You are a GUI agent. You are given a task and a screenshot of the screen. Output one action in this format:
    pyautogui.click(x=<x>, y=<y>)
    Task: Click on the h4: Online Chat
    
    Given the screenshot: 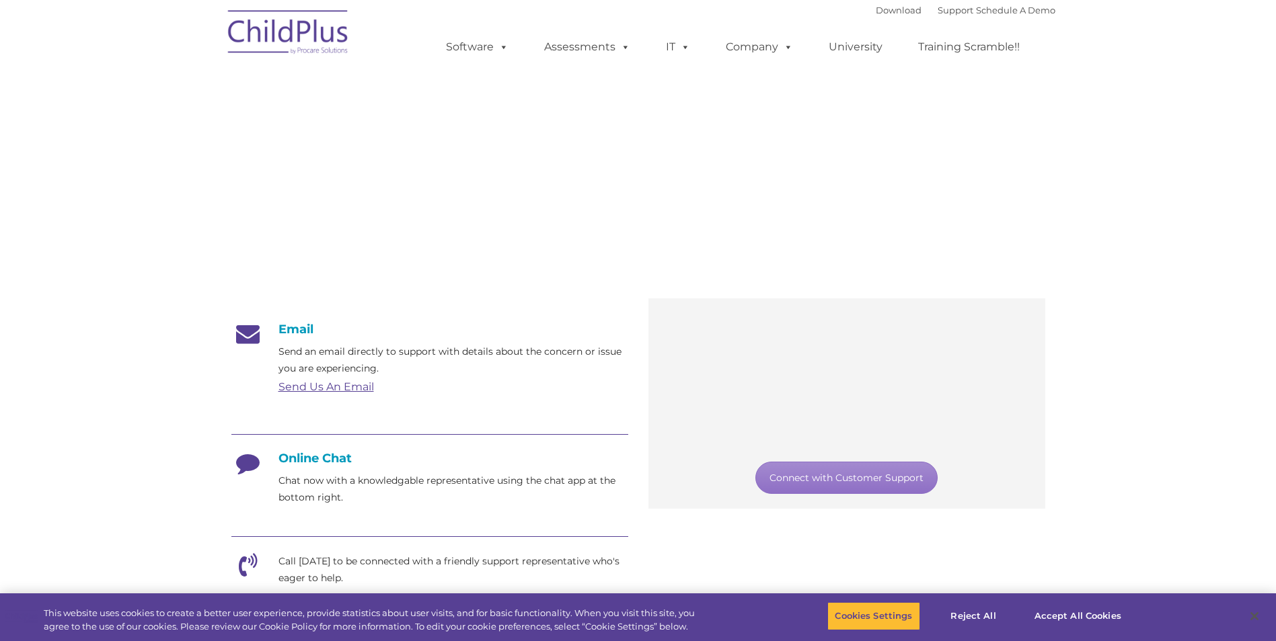 What is the action you would take?
    pyautogui.click(x=430, y=459)
    